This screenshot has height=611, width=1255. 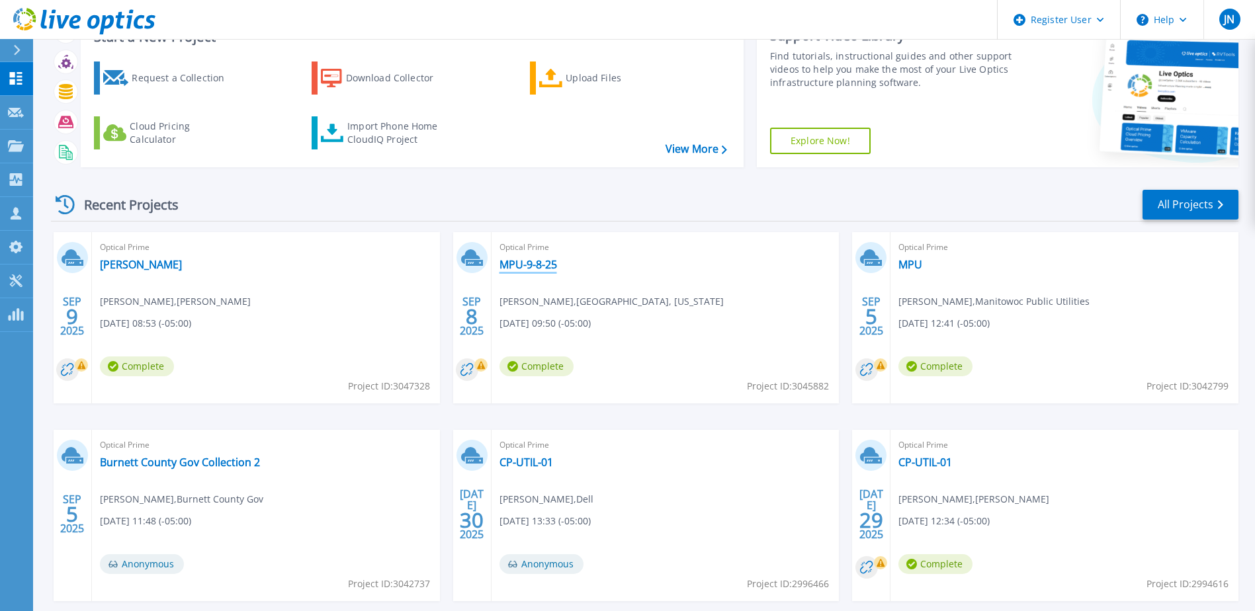 I want to click on span: JN, so click(x=1229, y=19).